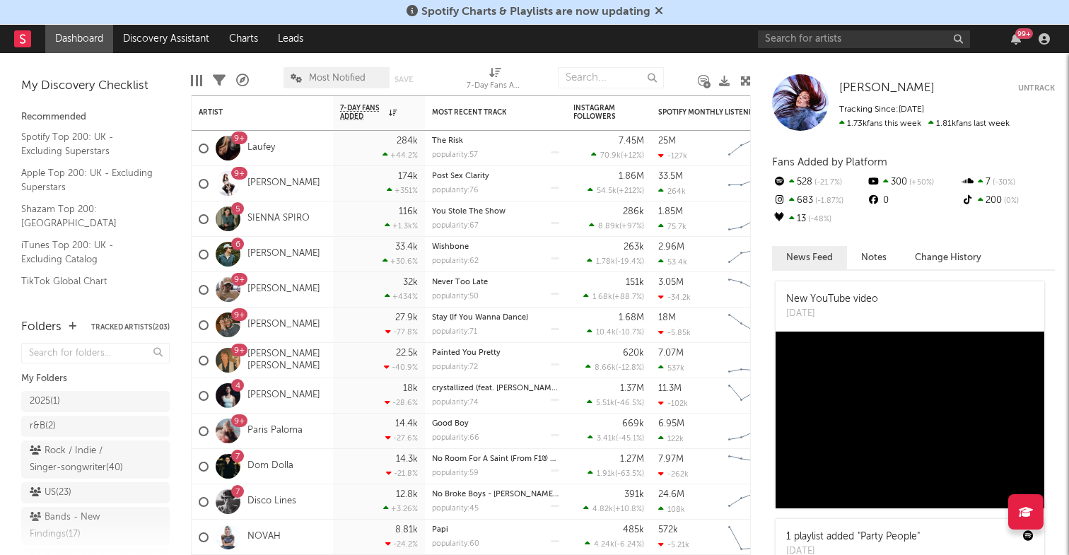 This screenshot has height=555, width=1069. I want to click on div: popularity: 62, so click(455, 261).